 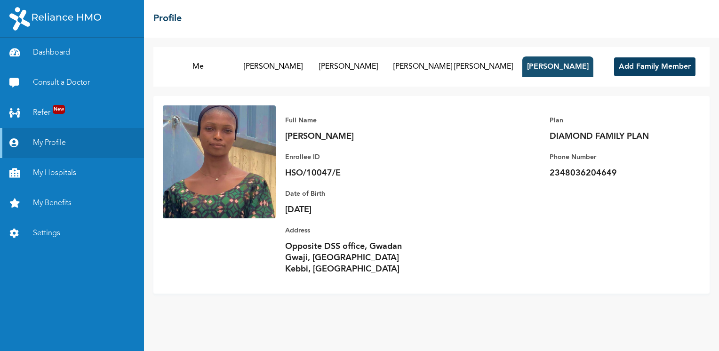 What do you see at coordinates (168, 19) in the screenshot?
I see `h2: Profile` at bounding box center [168, 19].